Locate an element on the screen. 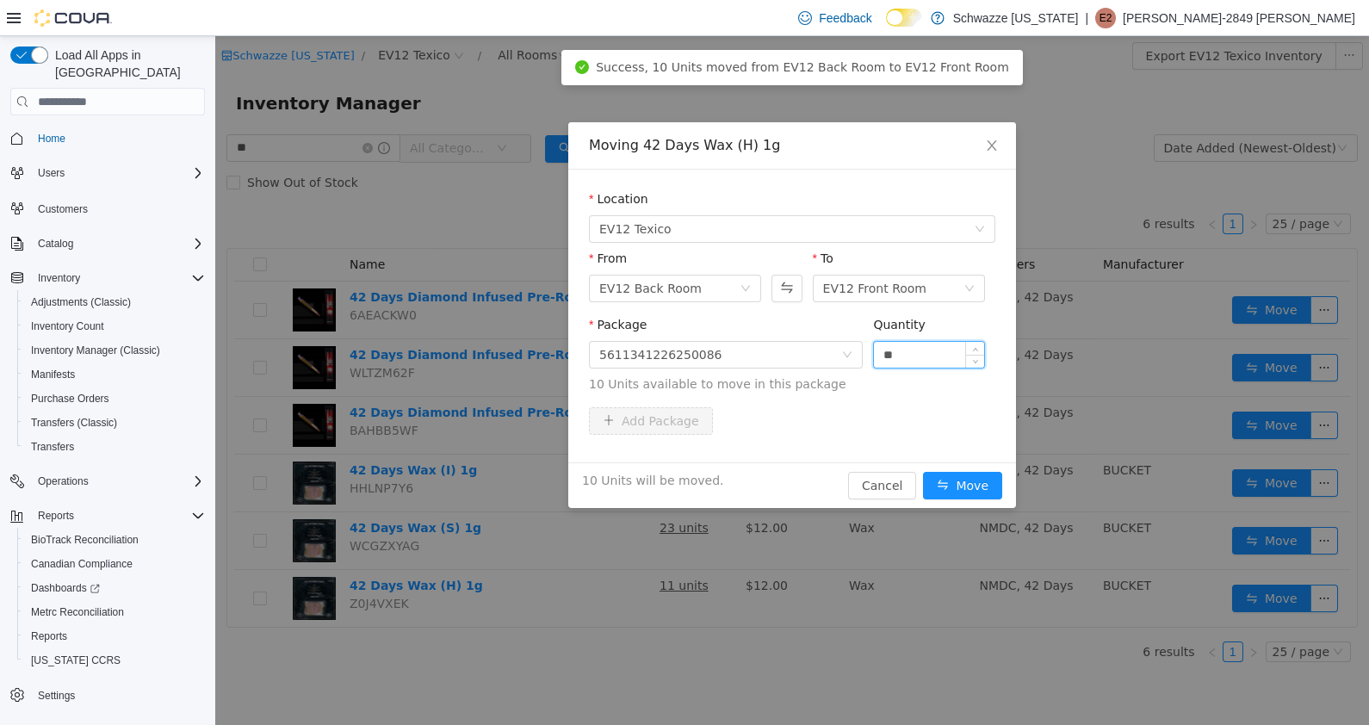  label: To is located at coordinates (608, 222).